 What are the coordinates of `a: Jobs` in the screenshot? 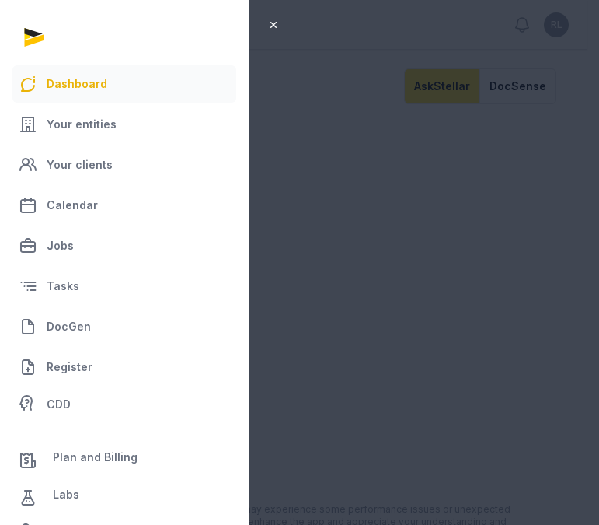 It's located at (124, 246).